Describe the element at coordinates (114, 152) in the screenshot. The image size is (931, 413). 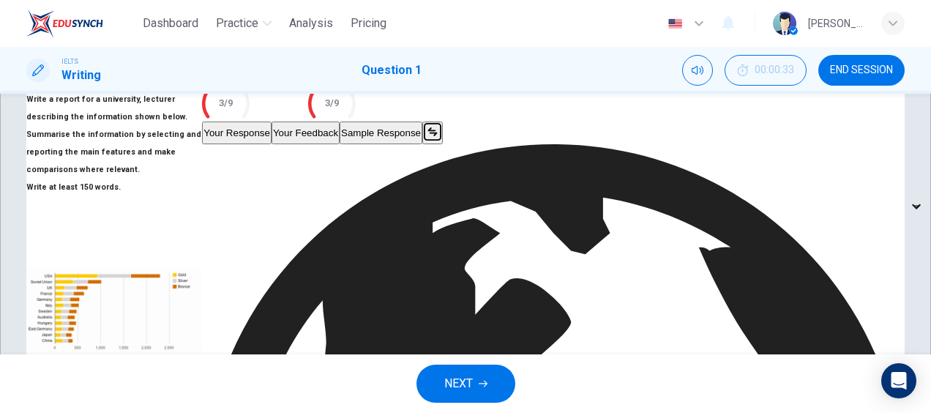
I see `h6: Summarise the information by selecting and reporting the main features and make comparisons where...` at that location.